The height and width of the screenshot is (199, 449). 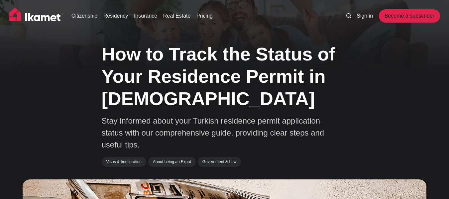 I want to click on a: Residency, so click(x=116, y=16).